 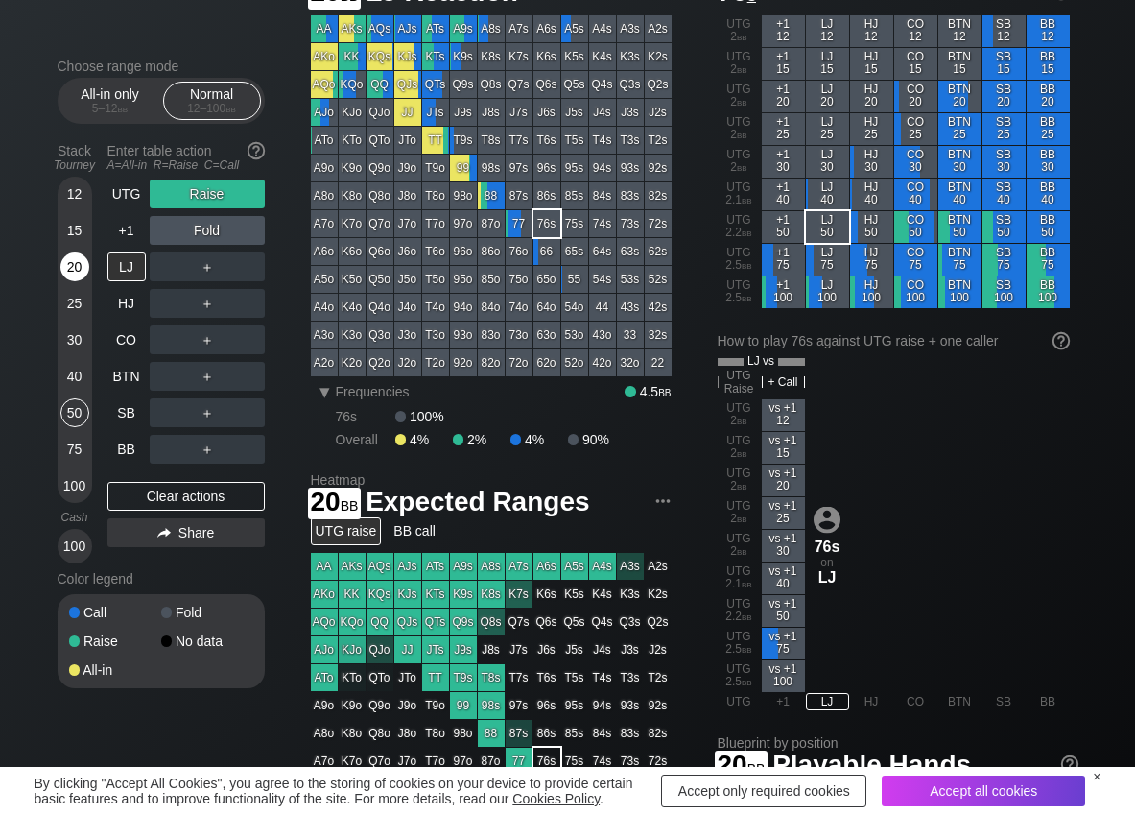 What do you see at coordinates (436, 168) in the screenshot?
I see `div: T9o` at bounding box center [436, 168].